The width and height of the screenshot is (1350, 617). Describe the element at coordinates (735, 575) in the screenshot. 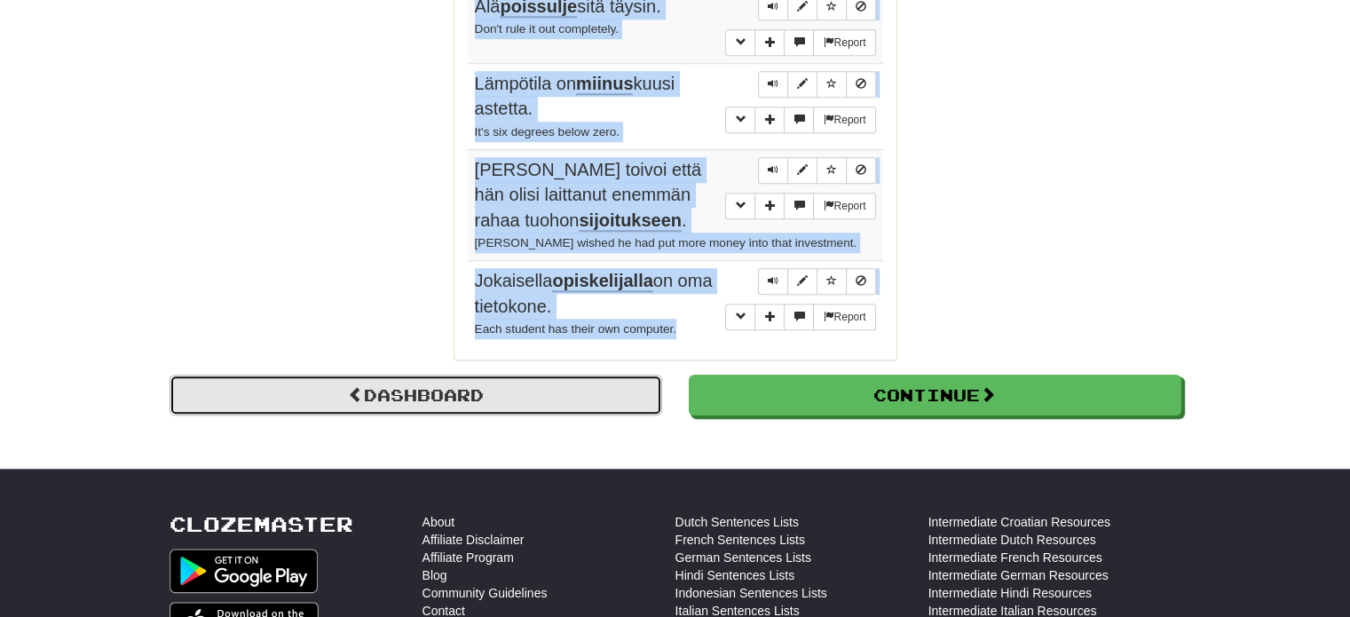

I see `a: Hindi Sentences Lists` at that location.